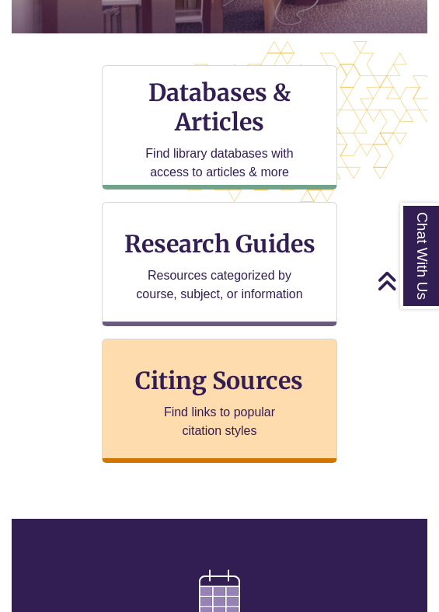 This screenshot has width=439, height=612. Describe the element at coordinates (220, 285) in the screenshot. I see `p: Resources categorized by course, subject, or information` at that location.